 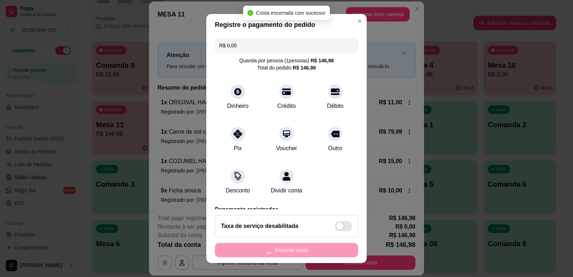 I want to click on div: Dividir conta, so click(x=286, y=190).